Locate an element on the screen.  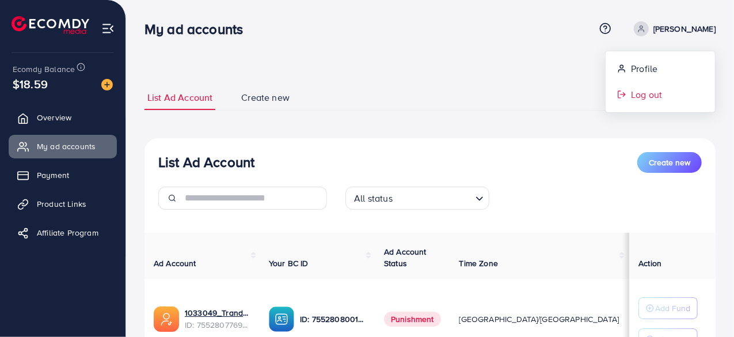
span: Affiliate Program is located at coordinates (67, 233).